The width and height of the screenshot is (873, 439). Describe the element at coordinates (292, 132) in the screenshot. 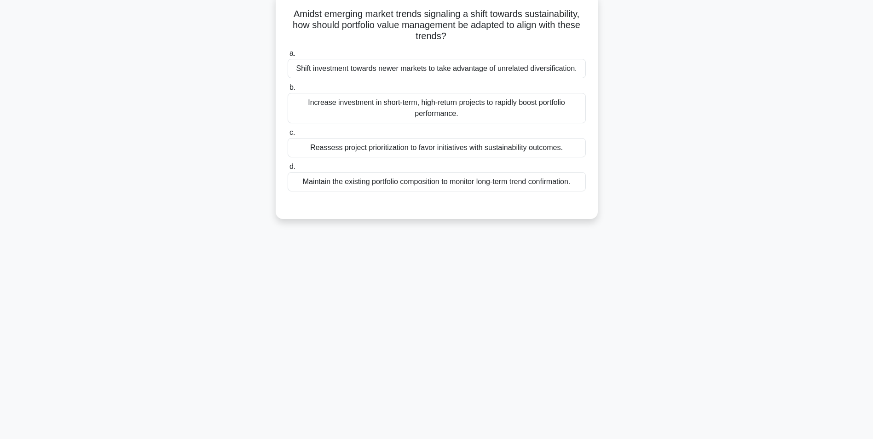

I see `span: c.` at that location.